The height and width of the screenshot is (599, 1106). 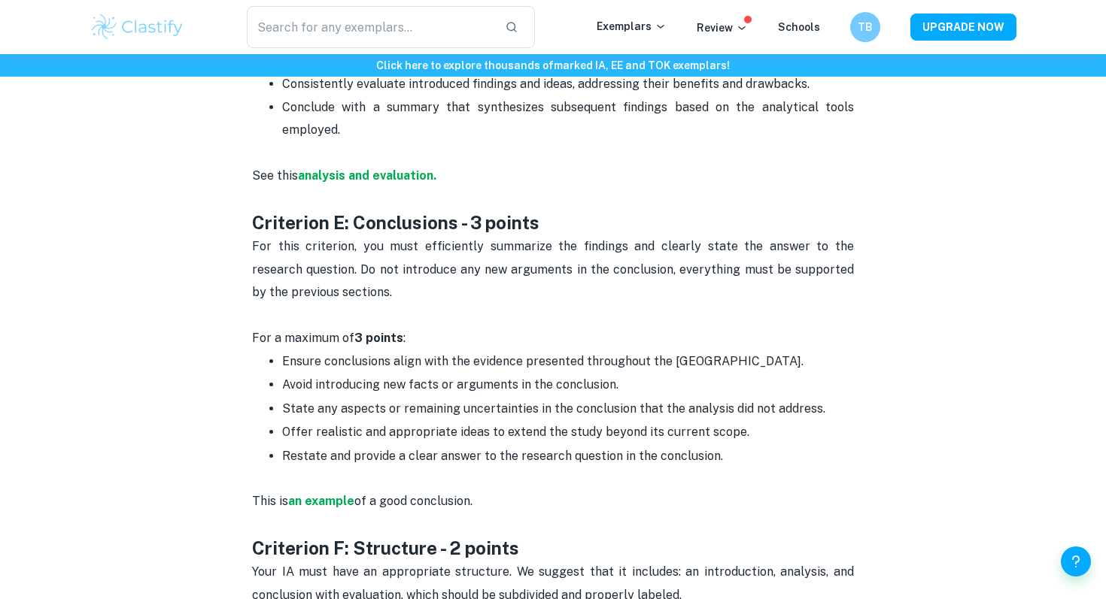 I want to click on img: Clastify logo, so click(x=137, y=27).